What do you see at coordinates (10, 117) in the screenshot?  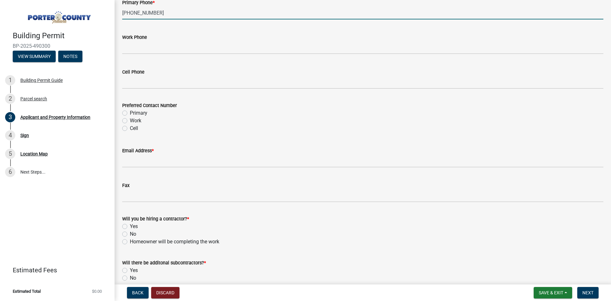 I see `div: 3` at bounding box center [10, 117].